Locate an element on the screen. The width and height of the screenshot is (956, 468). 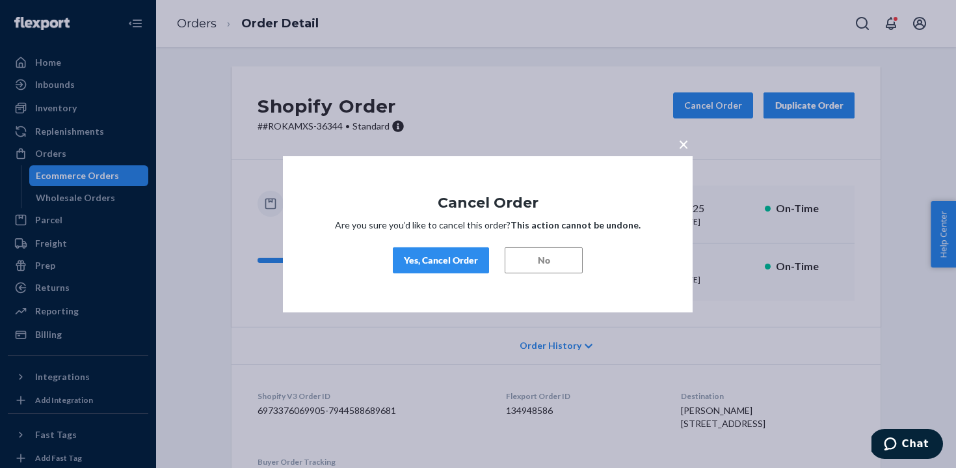
button: Yes, Cancel Order is located at coordinates (441, 260).